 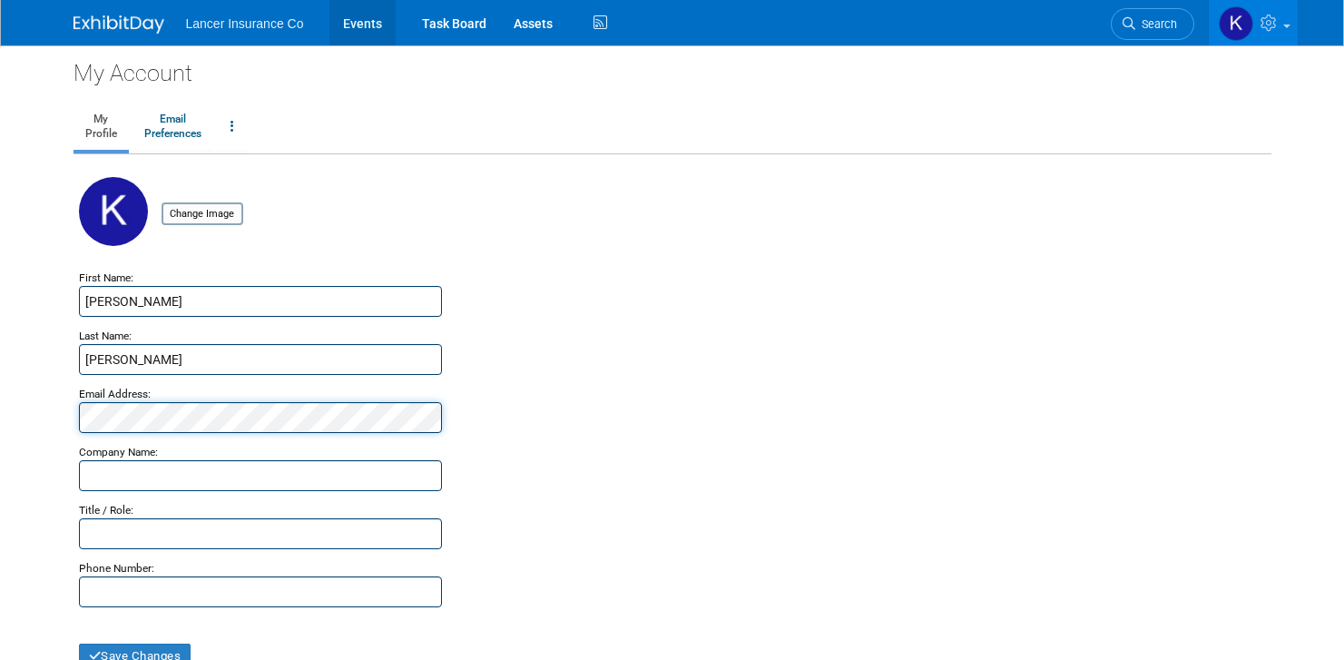 What do you see at coordinates (1152, 24) in the screenshot?
I see `a: Search` at bounding box center [1152, 24].